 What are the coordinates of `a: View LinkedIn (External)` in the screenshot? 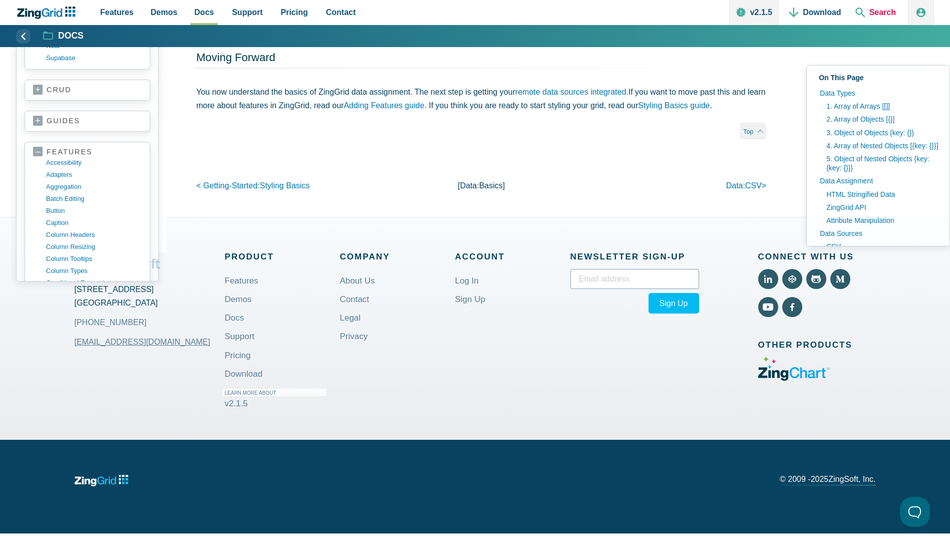 It's located at (768, 279).